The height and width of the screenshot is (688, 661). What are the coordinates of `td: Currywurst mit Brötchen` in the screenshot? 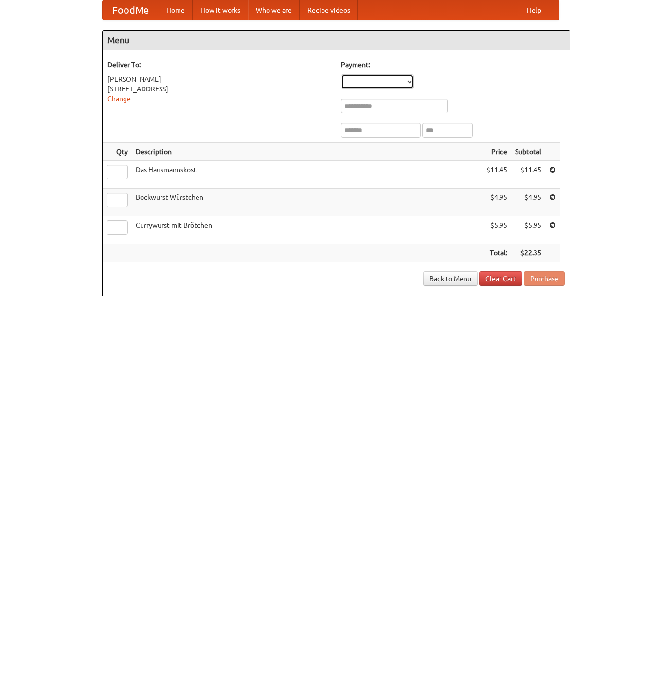 It's located at (307, 230).